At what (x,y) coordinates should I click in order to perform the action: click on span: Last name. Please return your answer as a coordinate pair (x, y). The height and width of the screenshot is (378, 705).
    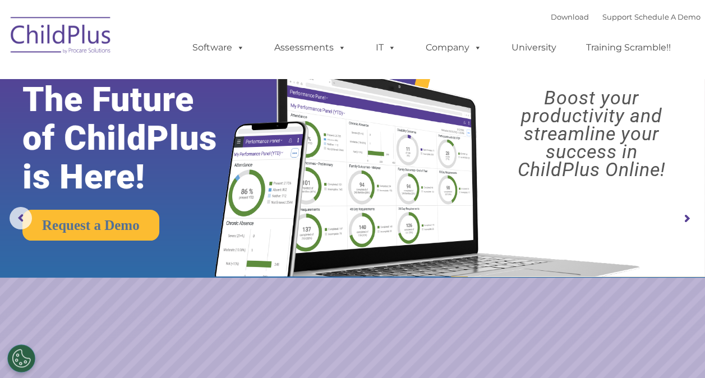
    Looking at the image, I should click on (173, 78).